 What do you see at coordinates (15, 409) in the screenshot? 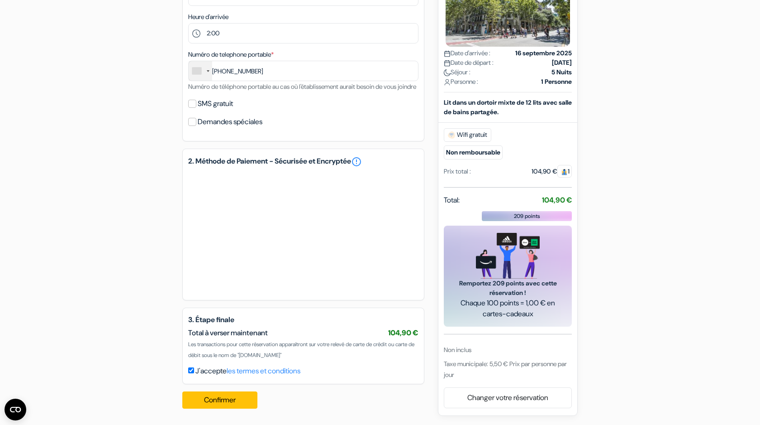
I see `button: Ouvrir le widget CMP` at bounding box center [15, 409].